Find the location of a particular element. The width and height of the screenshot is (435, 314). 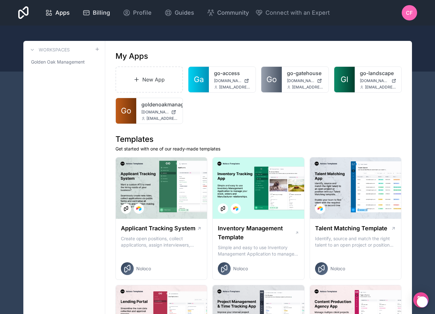

span: Profile is located at coordinates (142, 13).